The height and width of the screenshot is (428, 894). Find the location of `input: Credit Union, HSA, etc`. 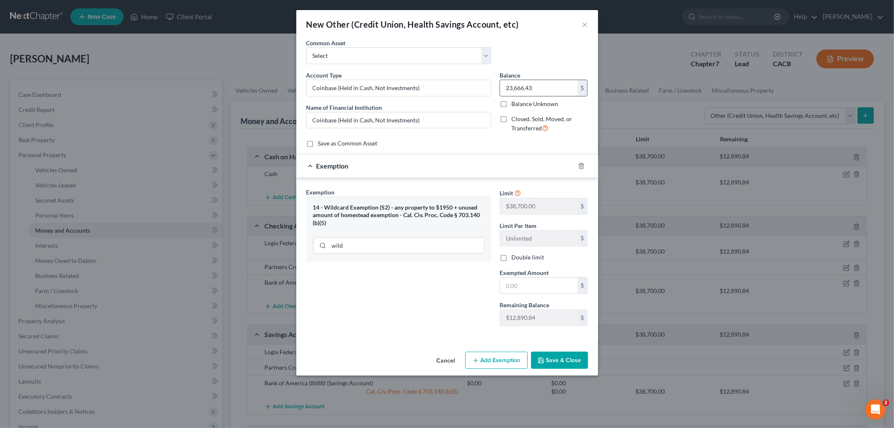

input: Credit Union, HSA, etc is located at coordinates (399, 88).